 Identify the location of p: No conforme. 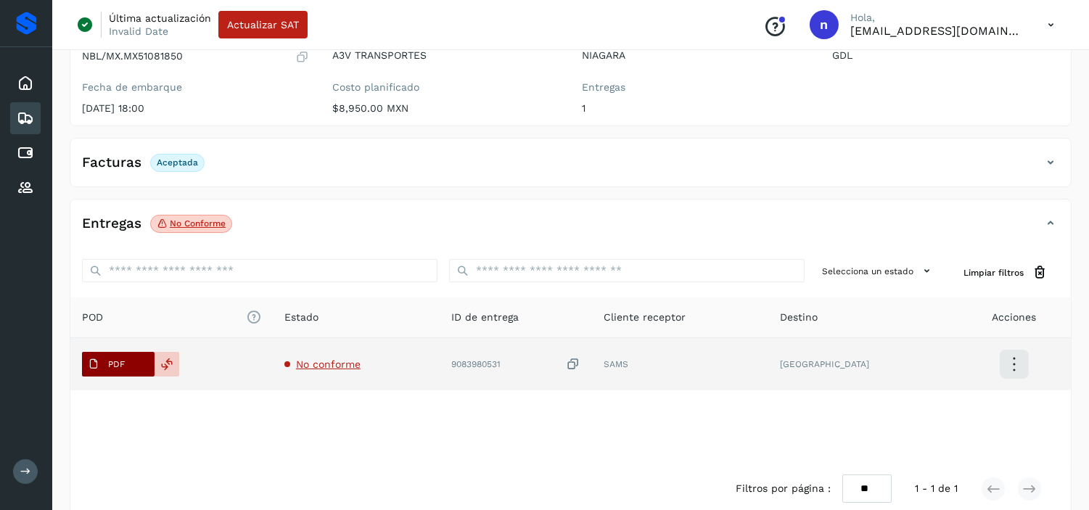
(197, 223).